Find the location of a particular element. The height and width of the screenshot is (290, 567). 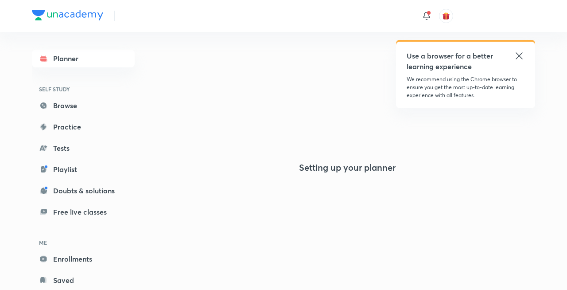

a: Practice is located at coordinates (83, 127).